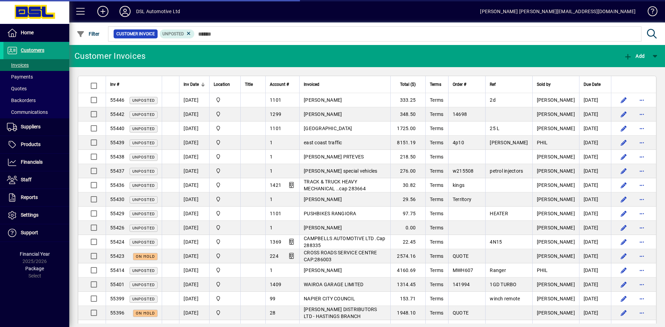 This screenshot has height=327, width=665. I want to click on span: Title, so click(249, 84).